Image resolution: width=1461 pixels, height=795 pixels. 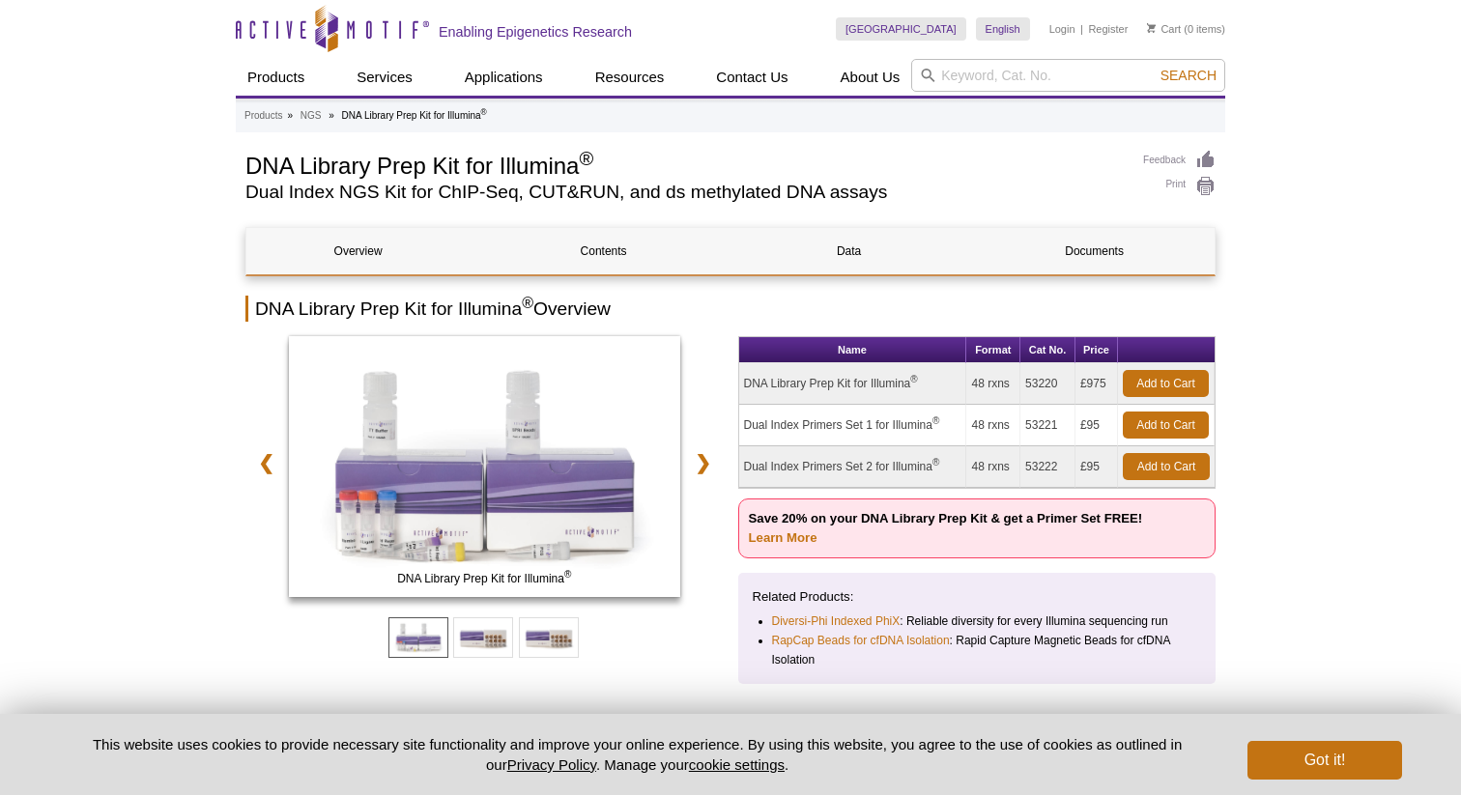 I want to click on td: 53221, so click(x=1047, y=425).